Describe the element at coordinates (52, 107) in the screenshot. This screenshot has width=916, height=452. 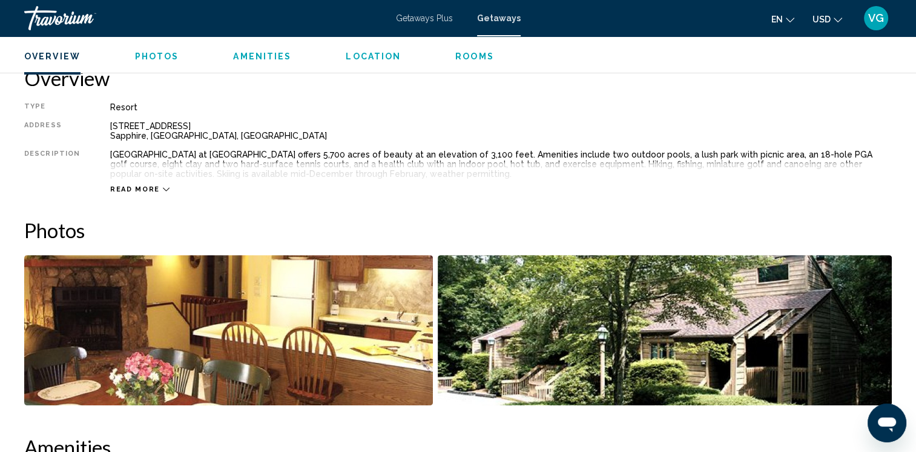
I see `div: Type` at that location.